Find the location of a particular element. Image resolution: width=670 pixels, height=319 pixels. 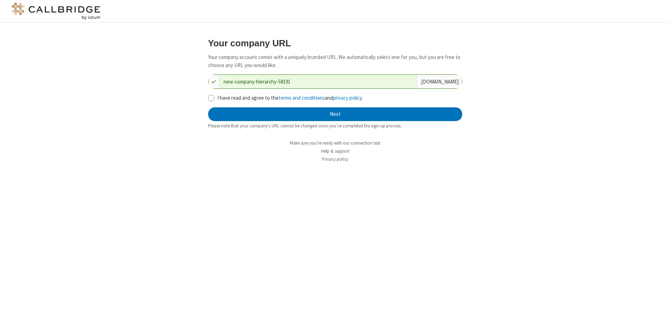

a: terms and conditions is located at coordinates (302, 97).